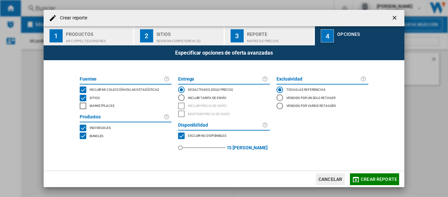 The width and height of the screenshot is (448, 197). Describe the element at coordinates (102, 105) in the screenshot. I see `span: Marketplaces` at that location.